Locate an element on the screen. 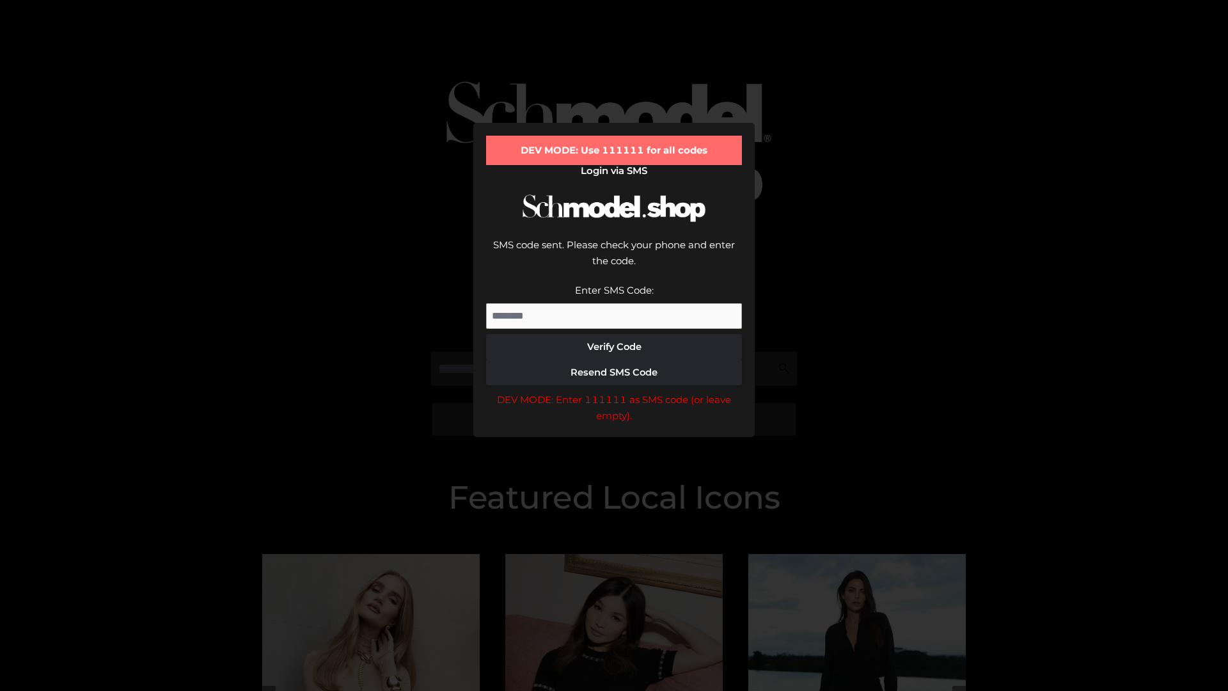 The height and width of the screenshot is (691, 1228). button: Verify Code is located at coordinates (614, 347).